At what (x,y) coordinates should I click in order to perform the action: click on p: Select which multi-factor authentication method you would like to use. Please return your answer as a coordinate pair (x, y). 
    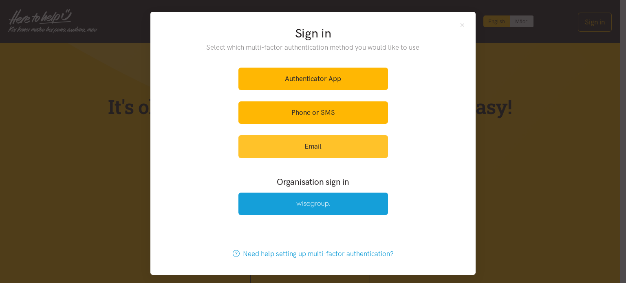
    Looking at the image, I should click on (313, 47).